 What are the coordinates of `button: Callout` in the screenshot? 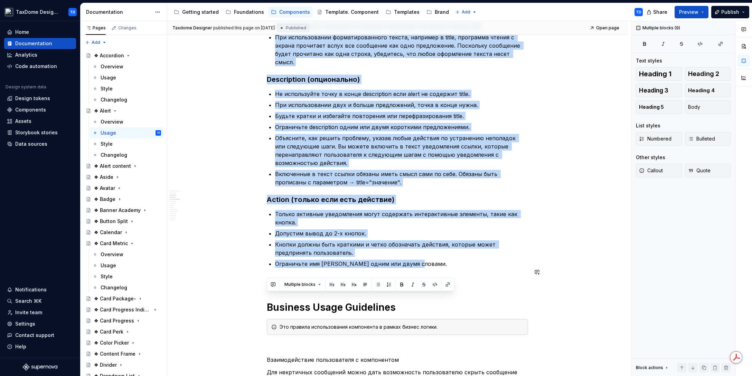 It's located at (659, 171).